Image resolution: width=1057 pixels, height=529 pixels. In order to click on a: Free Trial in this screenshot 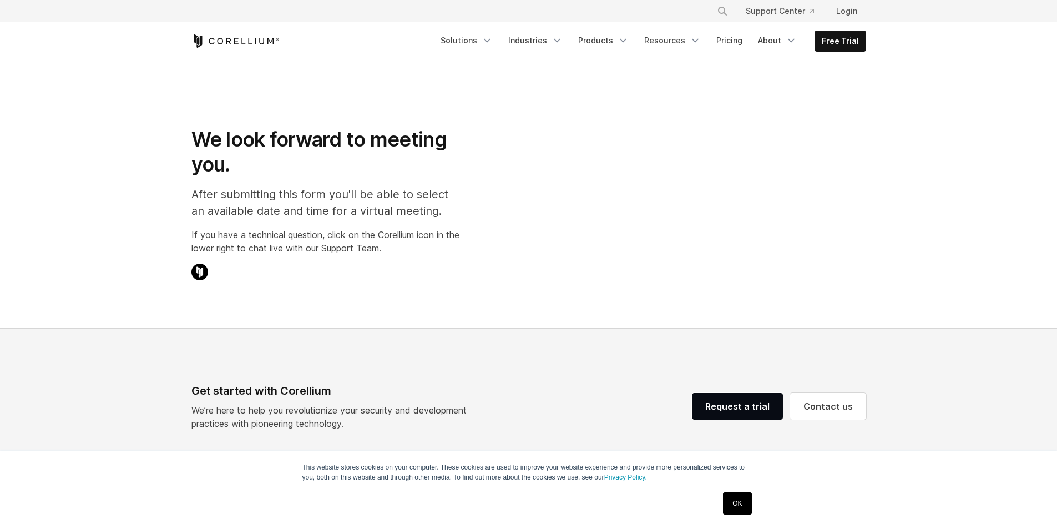, I will do `click(840, 41)`.